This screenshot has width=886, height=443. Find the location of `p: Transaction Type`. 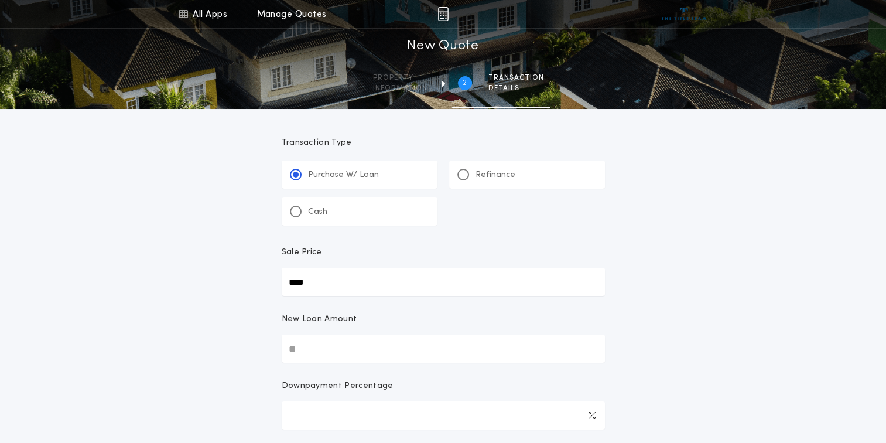

p: Transaction Type is located at coordinates (443, 143).